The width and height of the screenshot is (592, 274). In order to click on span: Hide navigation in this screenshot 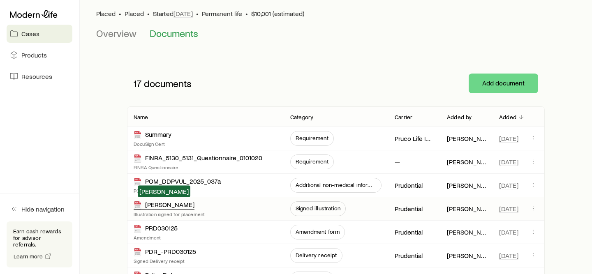, I will do `click(43, 209)`.